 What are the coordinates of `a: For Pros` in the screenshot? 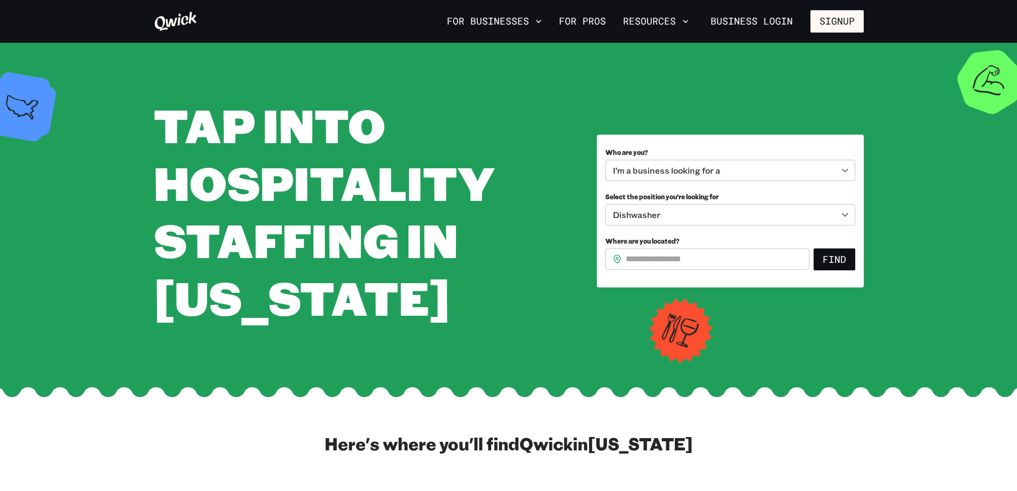 It's located at (583, 21).